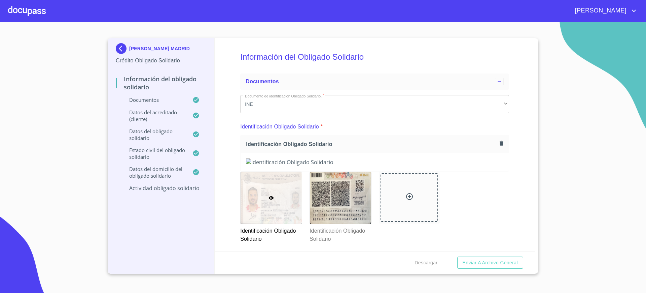 This screenshot has width=646, height=293. I want to click on div: INE, so click(375, 104).